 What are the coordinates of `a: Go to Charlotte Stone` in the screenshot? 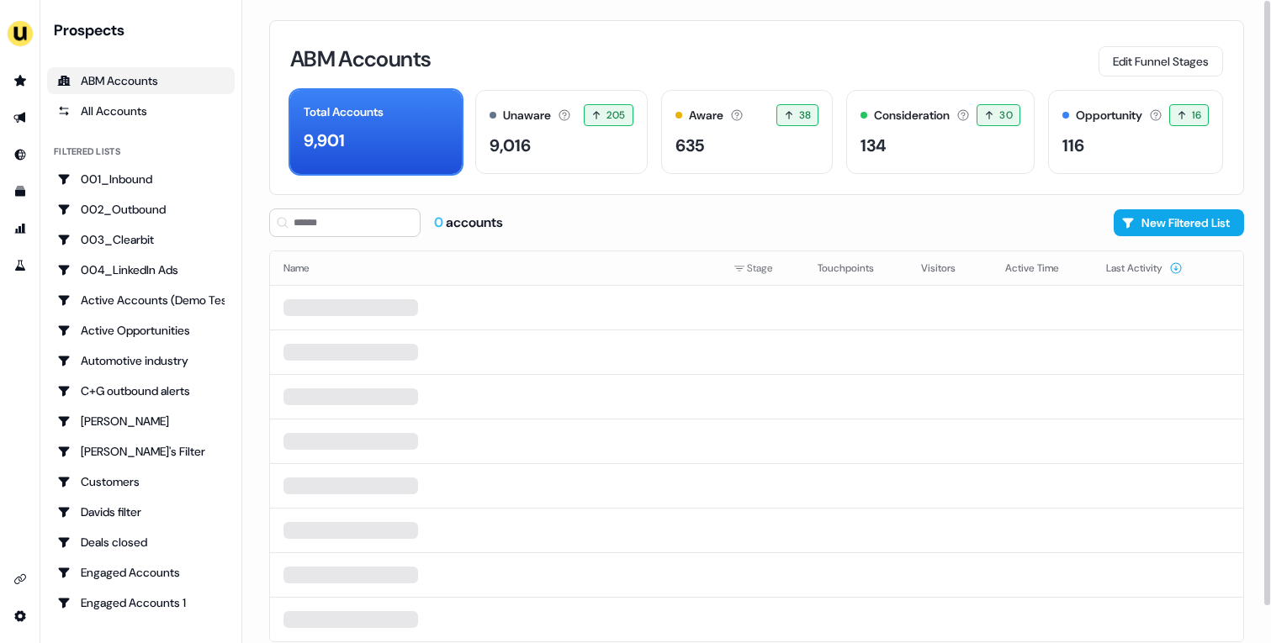 It's located at (140, 421).